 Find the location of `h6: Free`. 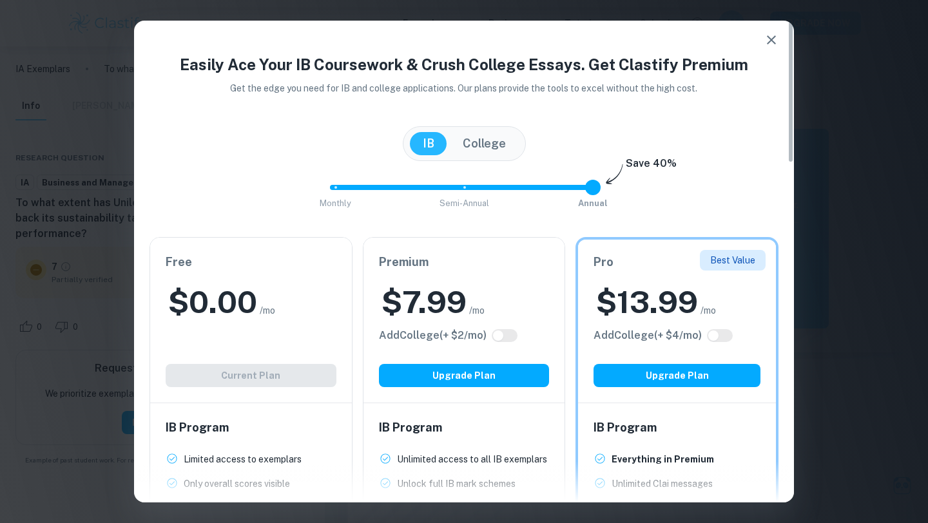

h6: Free is located at coordinates (251, 262).